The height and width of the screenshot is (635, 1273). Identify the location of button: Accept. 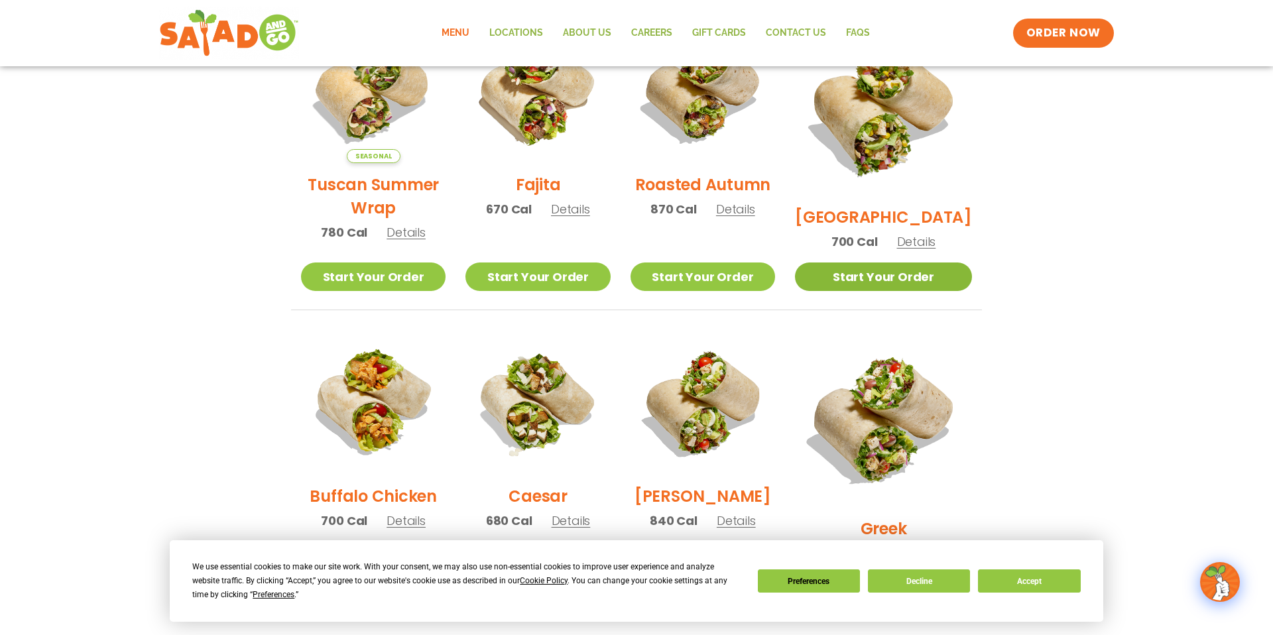
(1029, 581).